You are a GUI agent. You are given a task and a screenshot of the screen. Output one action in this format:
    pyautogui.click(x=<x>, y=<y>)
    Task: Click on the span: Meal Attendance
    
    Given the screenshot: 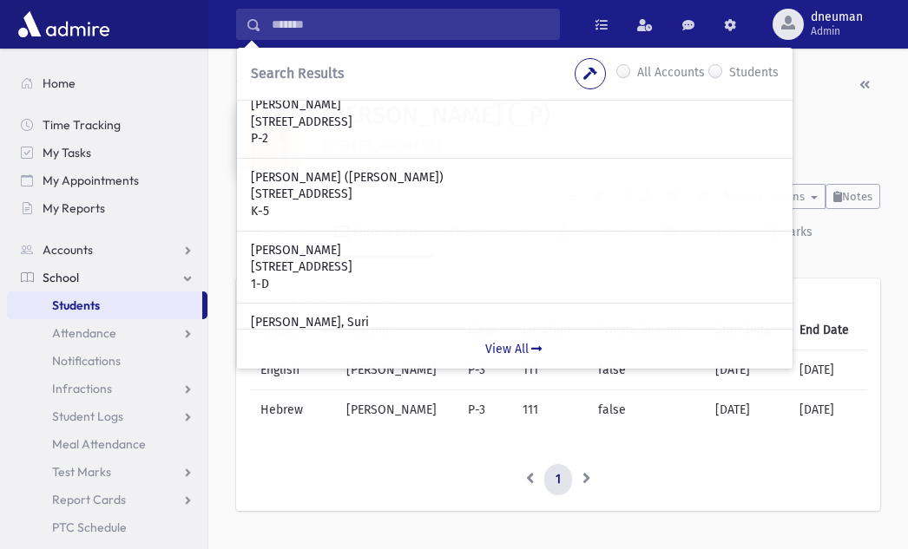 What is the action you would take?
    pyautogui.click(x=99, y=444)
    